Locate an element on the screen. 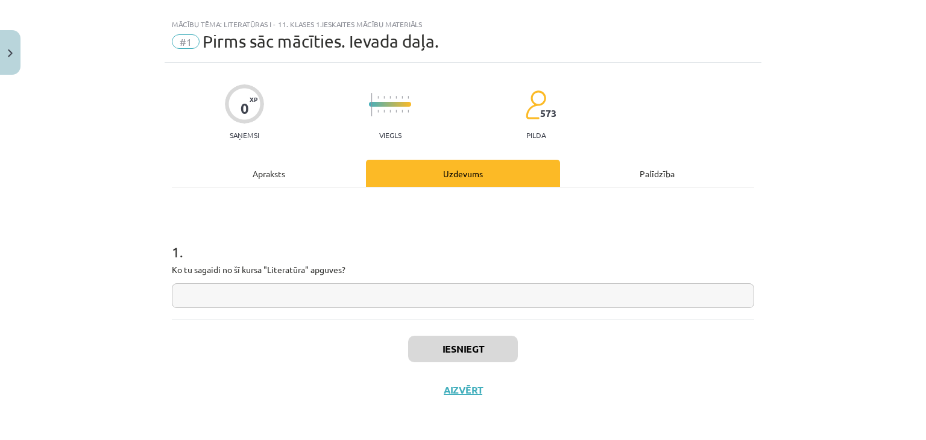 This screenshot has width=926, height=440. span: Pirms sāc mācīties. Ievada daļa. is located at coordinates (321, 41).